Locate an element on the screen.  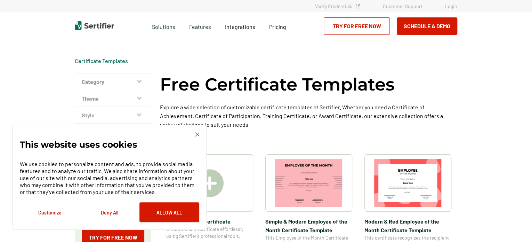
img: Simple & Modern Employee of the Month Certificate Template is located at coordinates (309, 183).